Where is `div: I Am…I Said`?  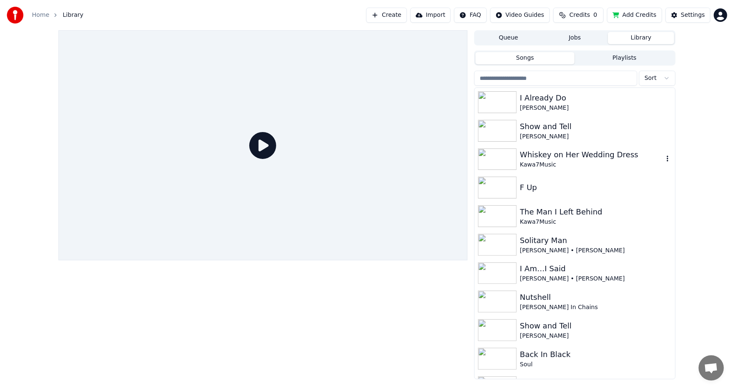 div: I Am…I Said is located at coordinates (596, 269).